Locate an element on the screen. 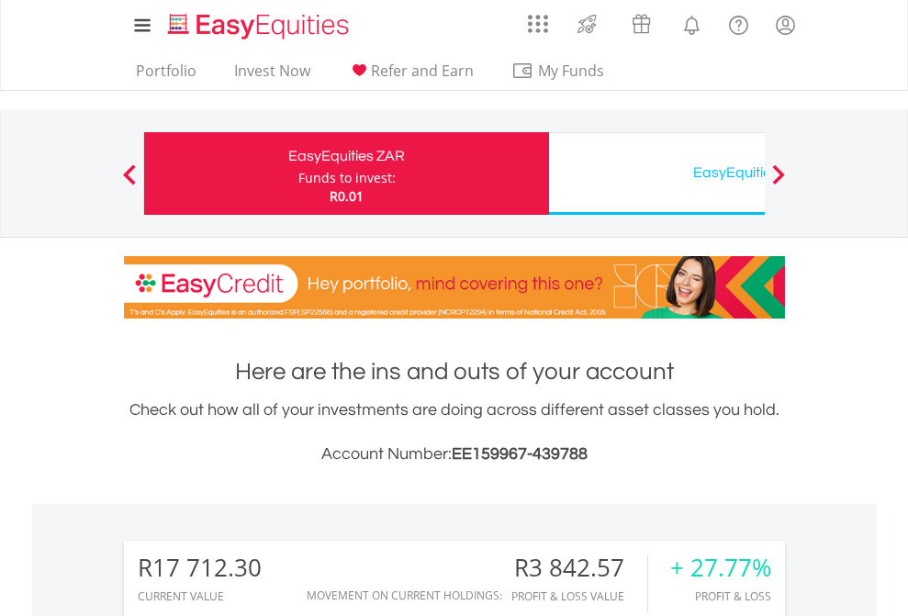 This screenshot has height=616, width=908. a: Notifications is located at coordinates (692, 23).